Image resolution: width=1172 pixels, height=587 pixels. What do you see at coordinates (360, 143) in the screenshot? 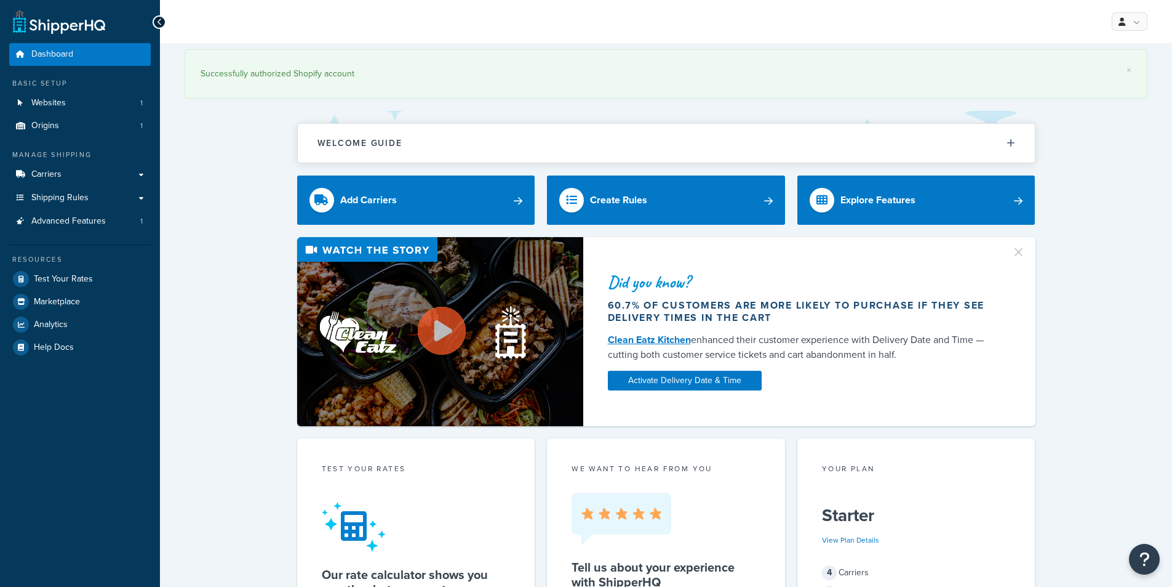
I see `h2: Welcome Guide` at bounding box center [360, 143].